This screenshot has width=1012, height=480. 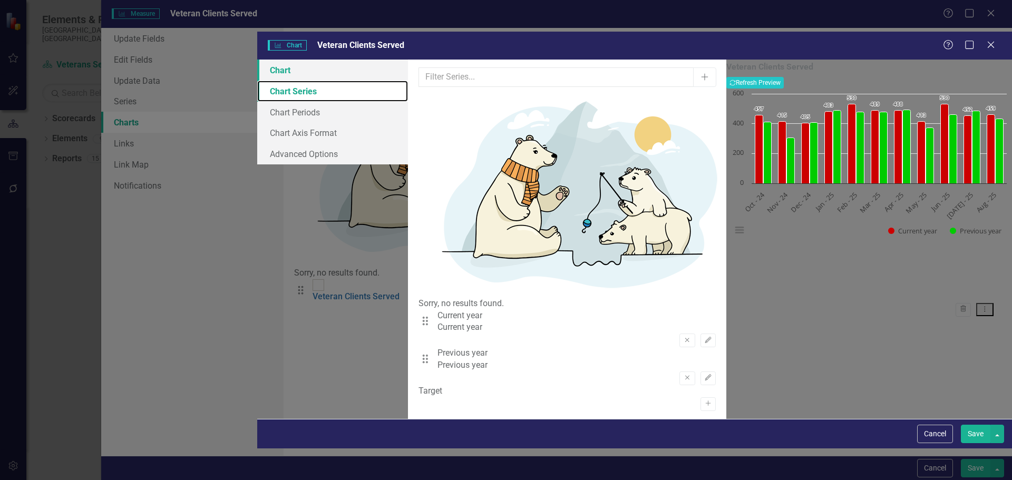 What do you see at coordinates (869, 168) in the screenshot?
I see `div: Chart. Highcharts interactive chart.` at bounding box center [869, 168].